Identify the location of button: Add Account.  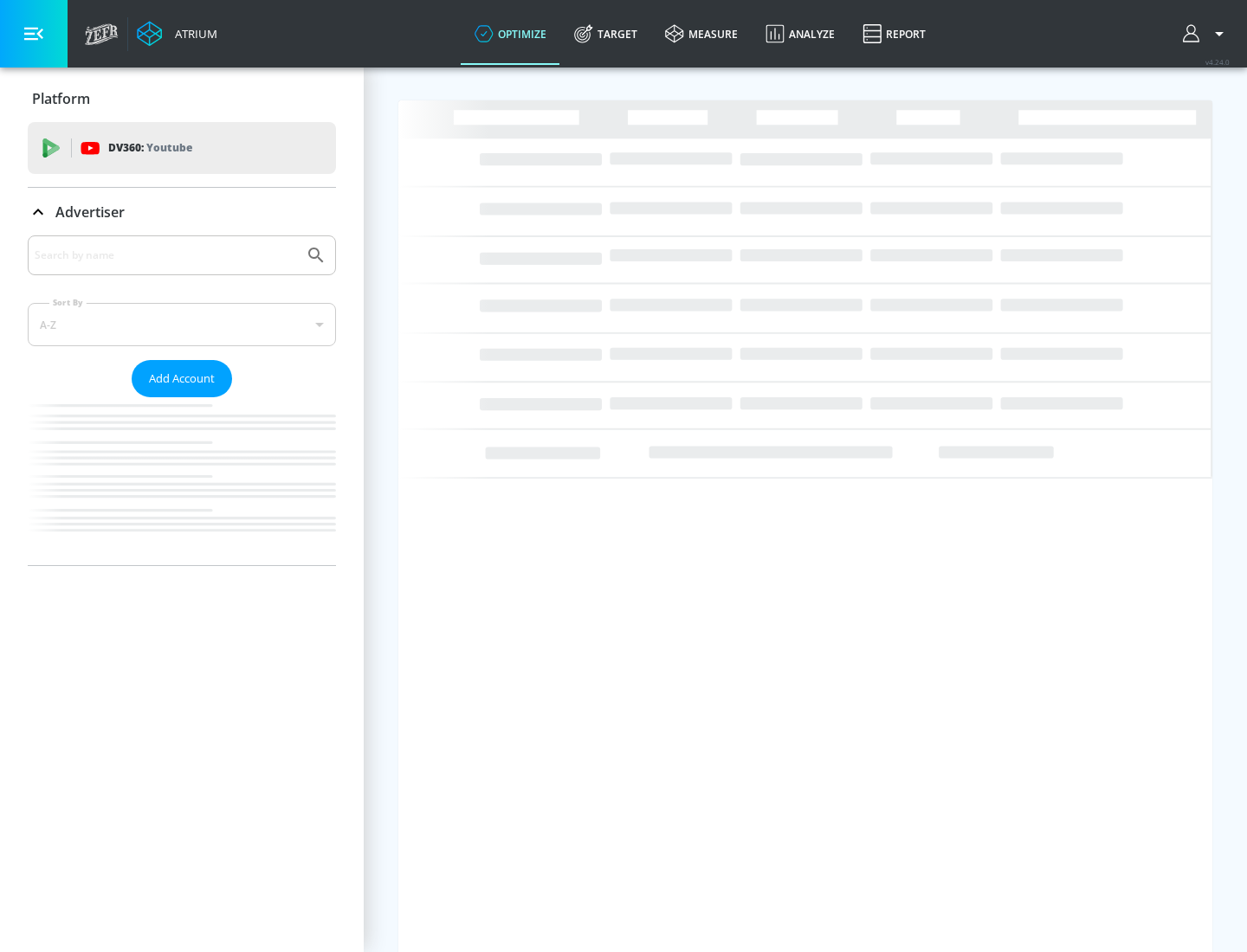
(182, 378).